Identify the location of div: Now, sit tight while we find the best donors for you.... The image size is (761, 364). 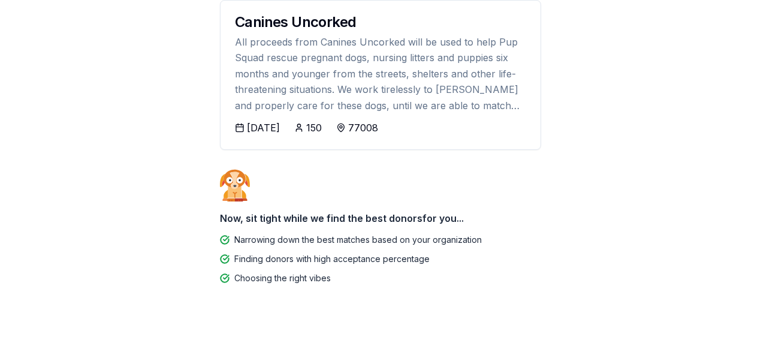
(380, 218).